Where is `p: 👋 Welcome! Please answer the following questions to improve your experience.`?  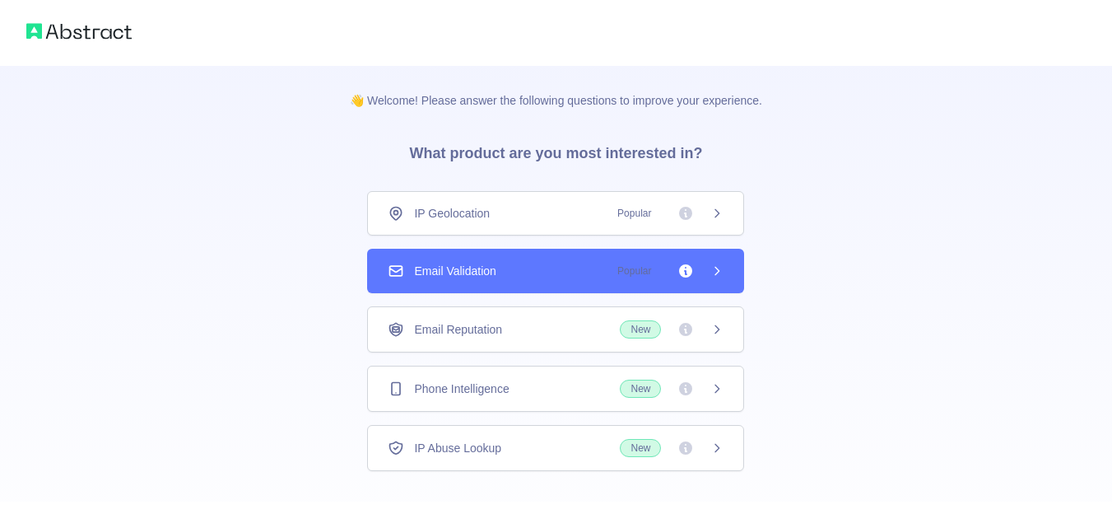
p: 👋 Welcome! Please answer the following questions to improve your experience. is located at coordinates (556, 87).